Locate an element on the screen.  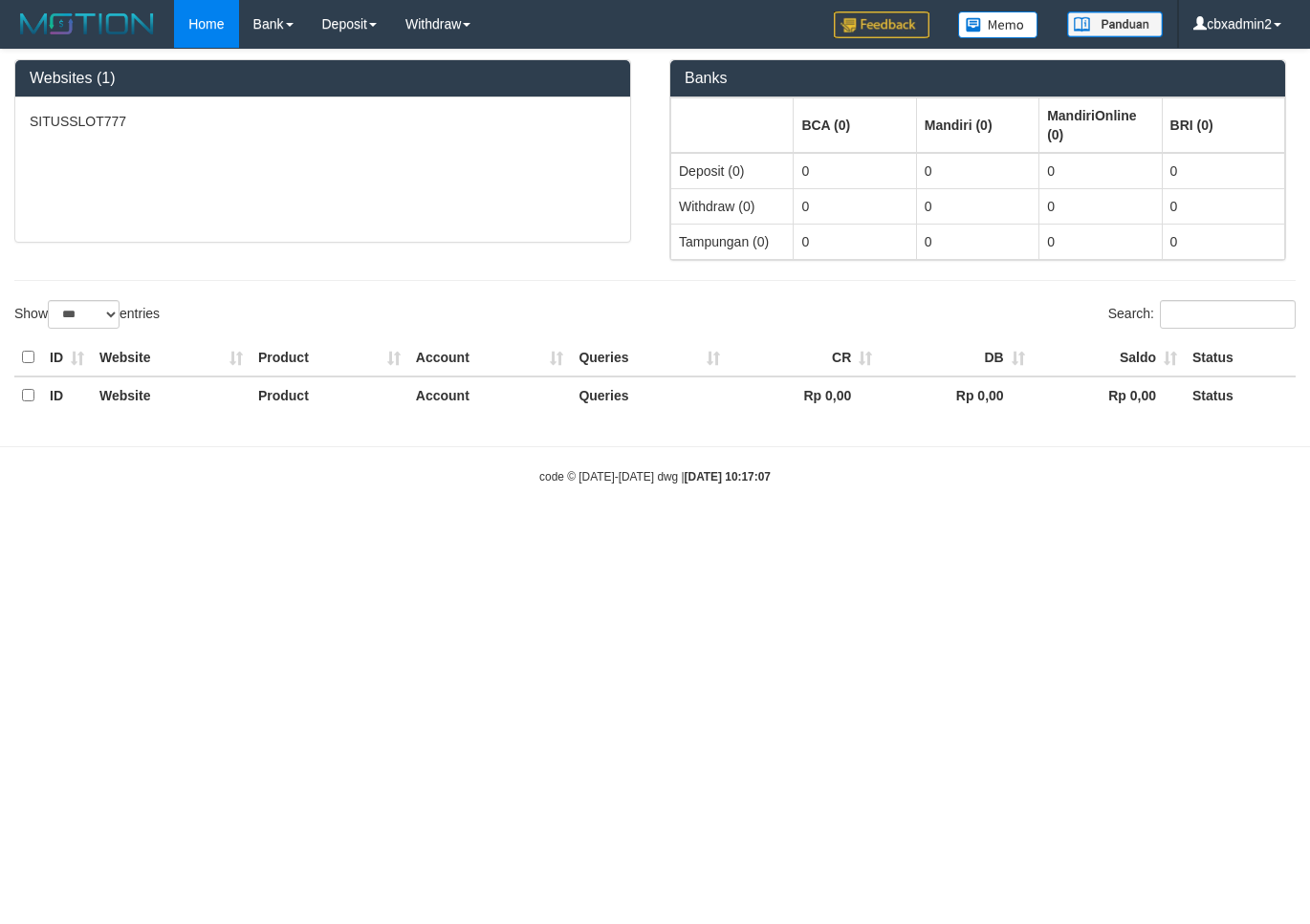
td: Tampungan (0) is located at coordinates (732, 241).